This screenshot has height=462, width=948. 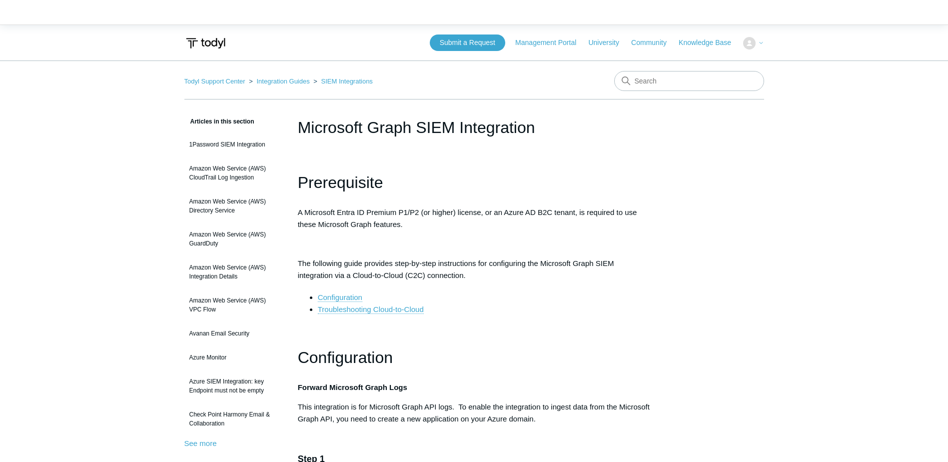 What do you see at coordinates (474, 182) in the screenshot?
I see `h1: Prerequisite` at bounding box center [474, 182].